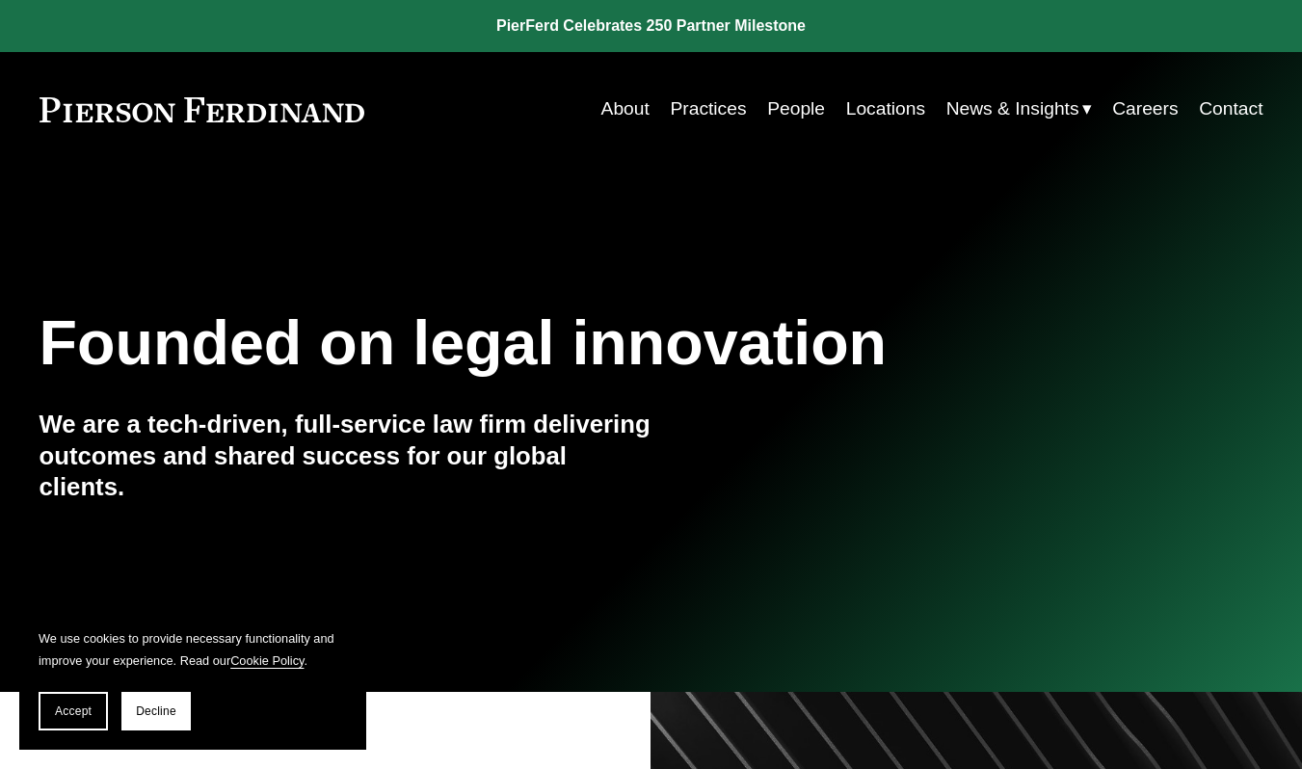 The height and width of the screenshot is (769, 1302). I want to click on a: folder dropdown, so click(1019, 109).